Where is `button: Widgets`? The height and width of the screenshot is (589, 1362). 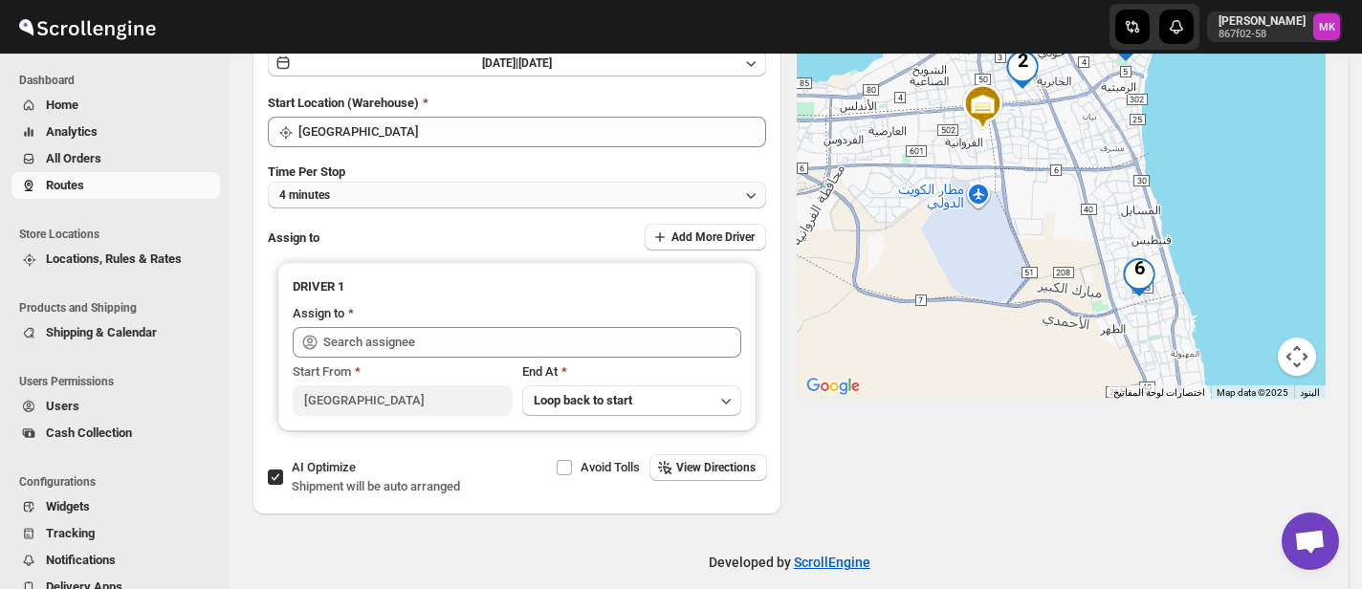 button: Widgets is located at coordinates (116, 507).